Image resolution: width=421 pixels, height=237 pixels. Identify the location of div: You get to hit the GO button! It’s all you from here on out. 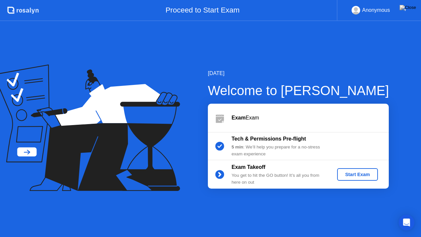
(279, 179).